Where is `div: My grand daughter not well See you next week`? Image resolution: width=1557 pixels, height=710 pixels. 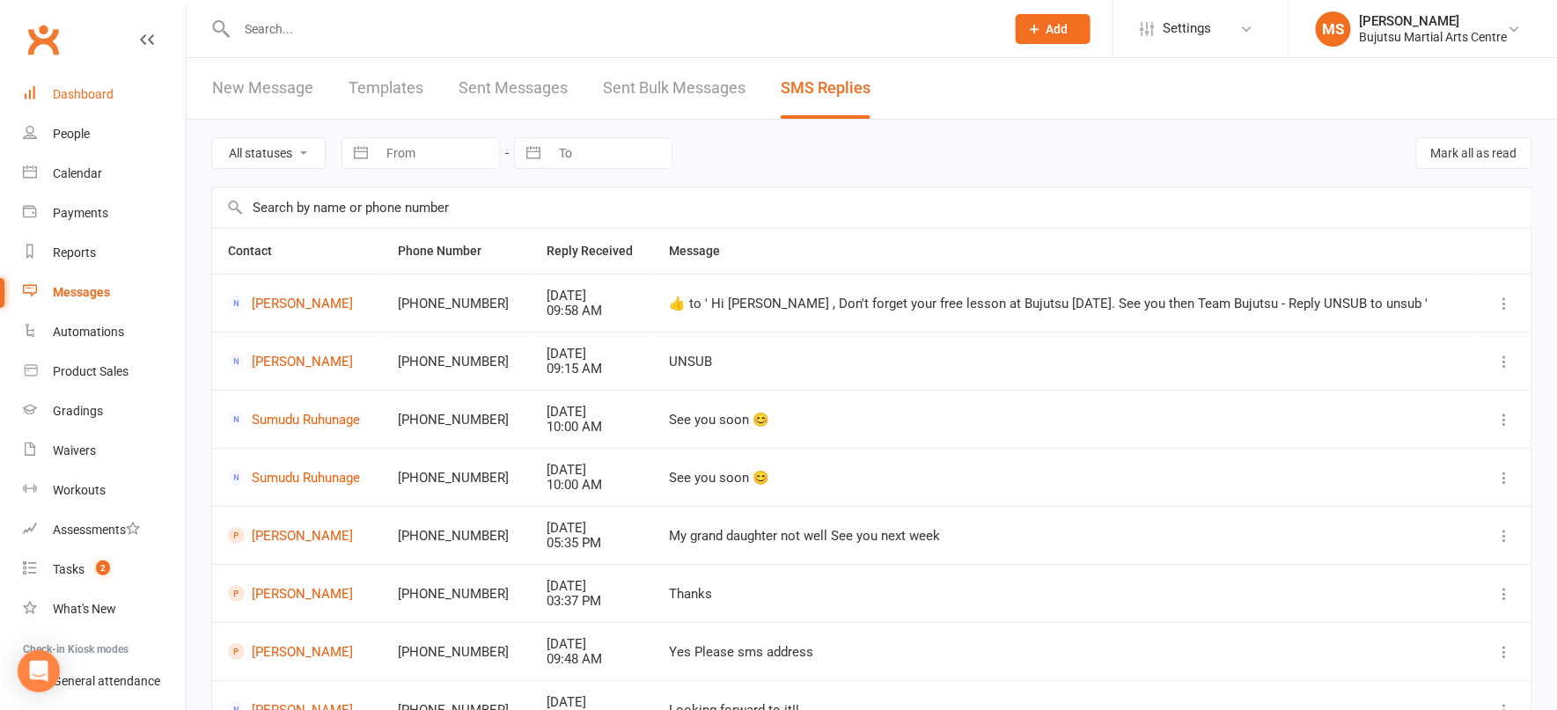 div: My grand daughter not well See you next week is located at coordinates (1065, 536).